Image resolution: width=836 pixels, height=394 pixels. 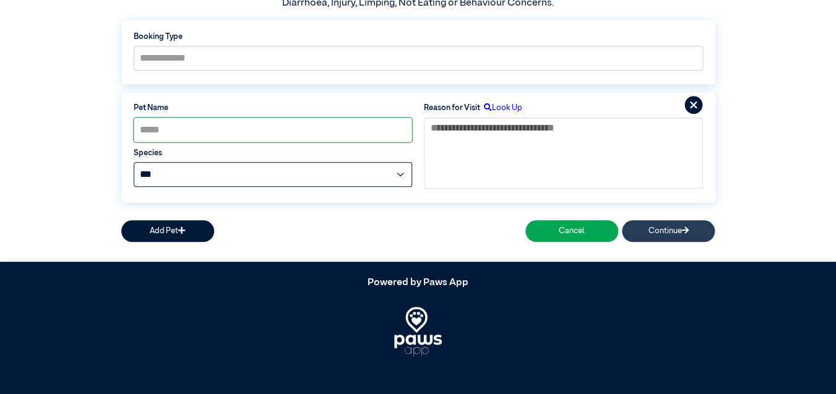 I want to click on h5: Powered by Paws App, so click(x=418, y=283).